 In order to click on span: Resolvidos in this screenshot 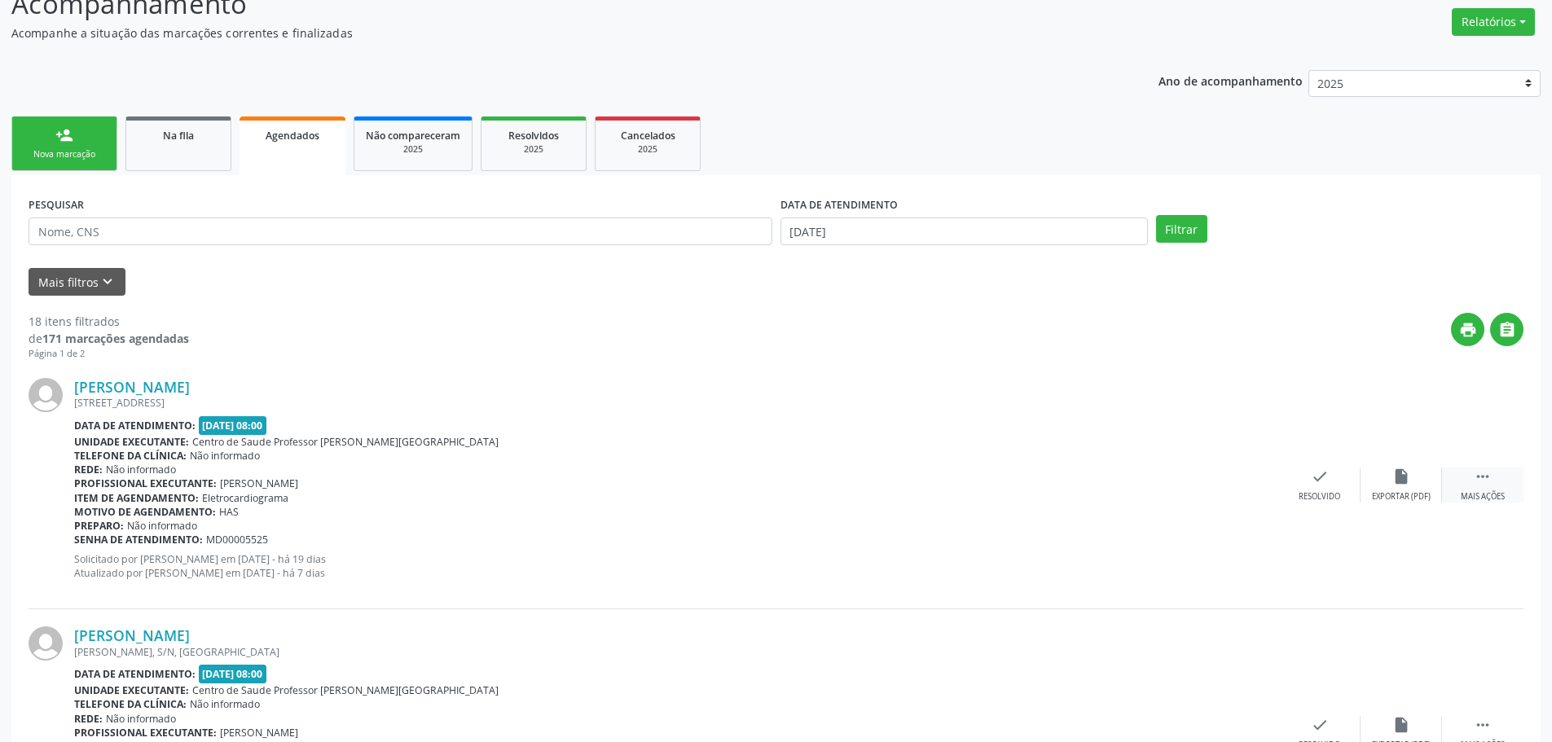, I will do `click(534, 135)`.